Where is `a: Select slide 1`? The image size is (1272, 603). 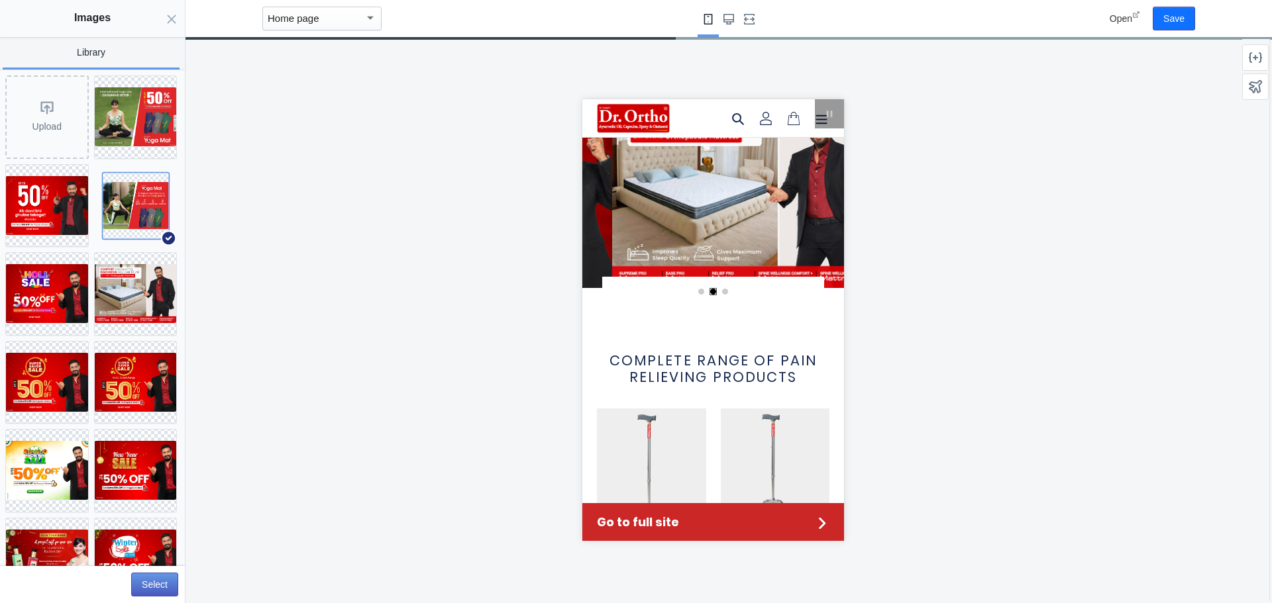
a: Select slide 1 is located at coordinates (119, 193).